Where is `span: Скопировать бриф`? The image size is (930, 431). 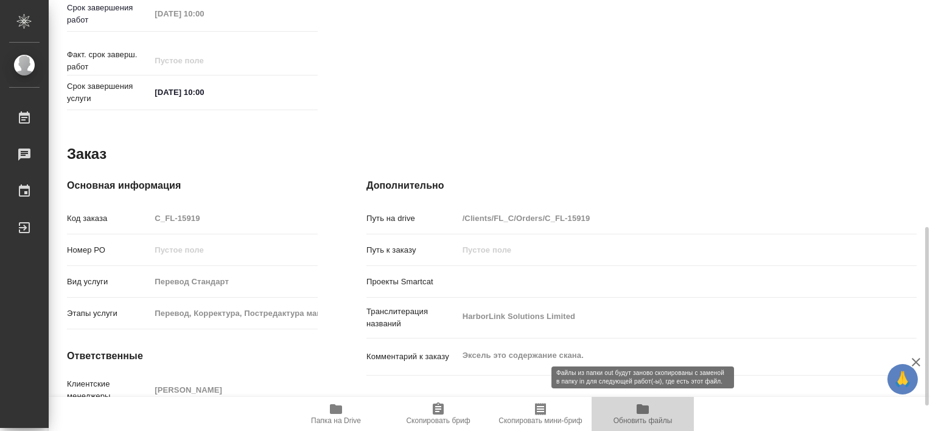 span: Скопировать бриф is located at coordinates (437, 420).